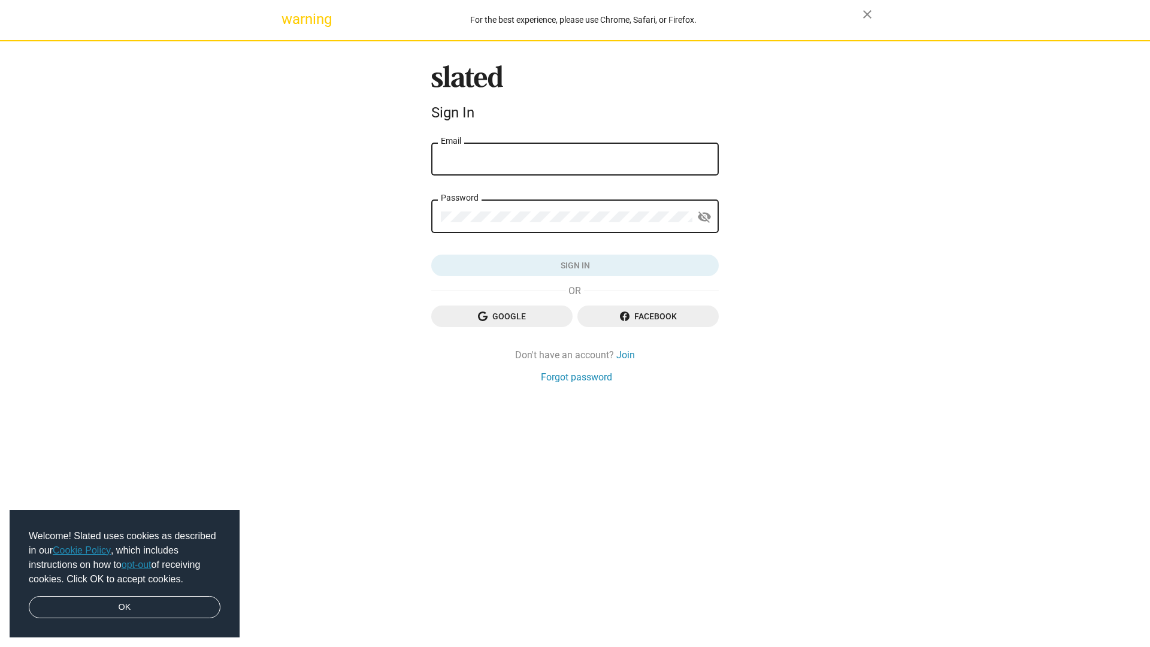 The width and height of the screenshot is (1150, 647). I want to click on div: cookieconsent, so click(125, 574).